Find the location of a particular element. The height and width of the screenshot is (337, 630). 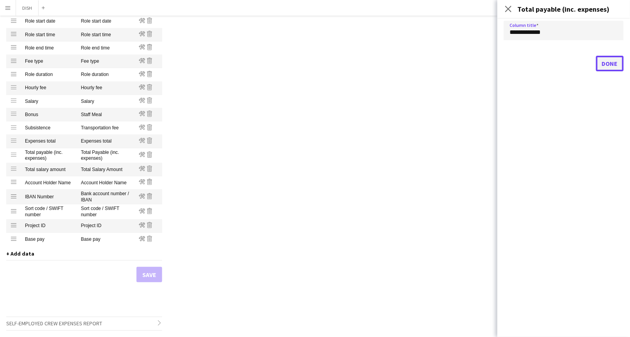

mat-cell: Total payable (inc. expenses) is located at coordinates (49, 156).